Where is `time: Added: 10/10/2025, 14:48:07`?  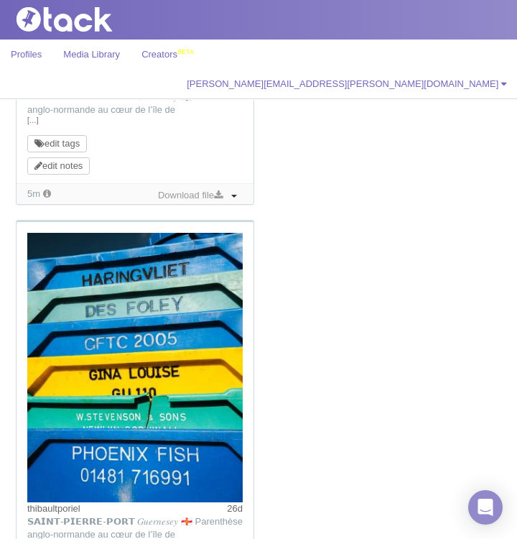
time: Added: 10/10/2025, 14:48:07 is located at coordinates (34, 193).